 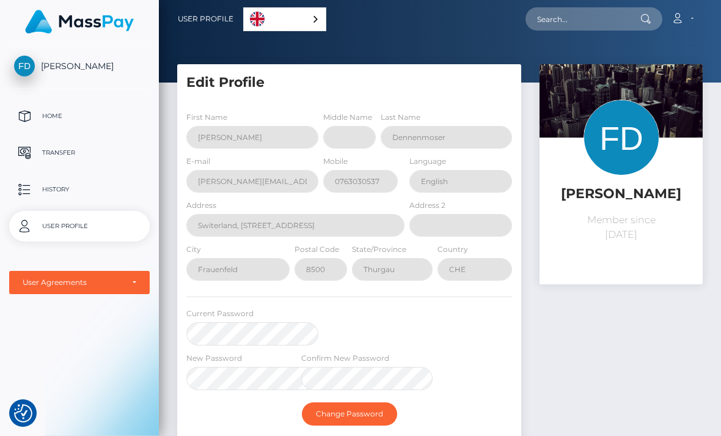 What do you see at coordinates (349, 83) in the screenshot?
I see `h5: Edit Profile` at bounding box center [349, 83].